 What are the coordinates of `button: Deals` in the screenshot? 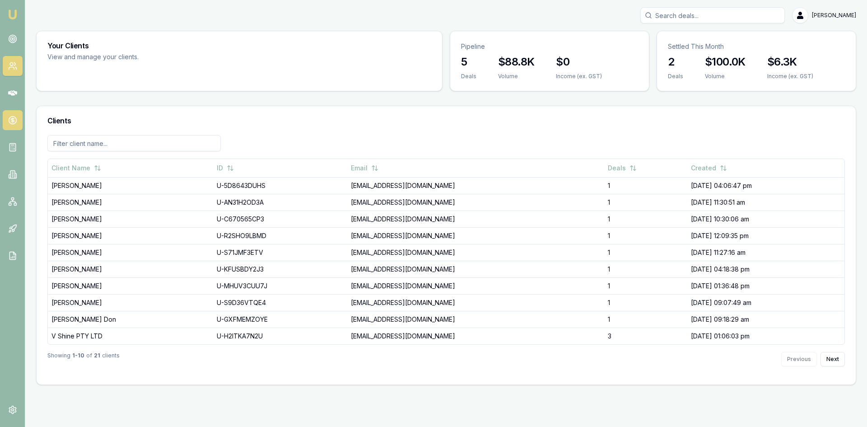 It's located at (622, 168).